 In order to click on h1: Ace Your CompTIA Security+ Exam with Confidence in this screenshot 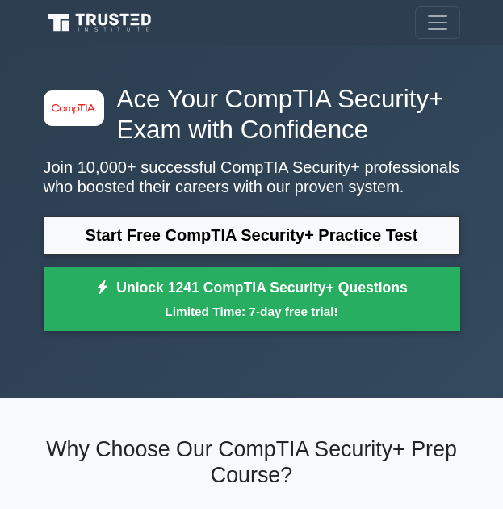, I will do `click(252, 114)`.